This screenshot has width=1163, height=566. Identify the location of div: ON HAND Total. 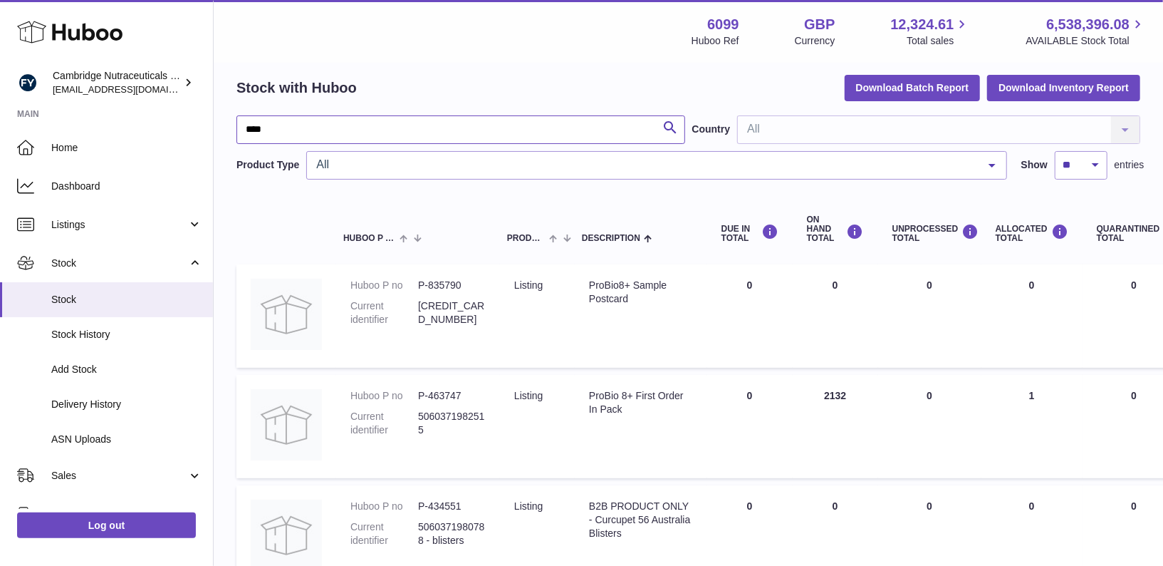
(836, 229).